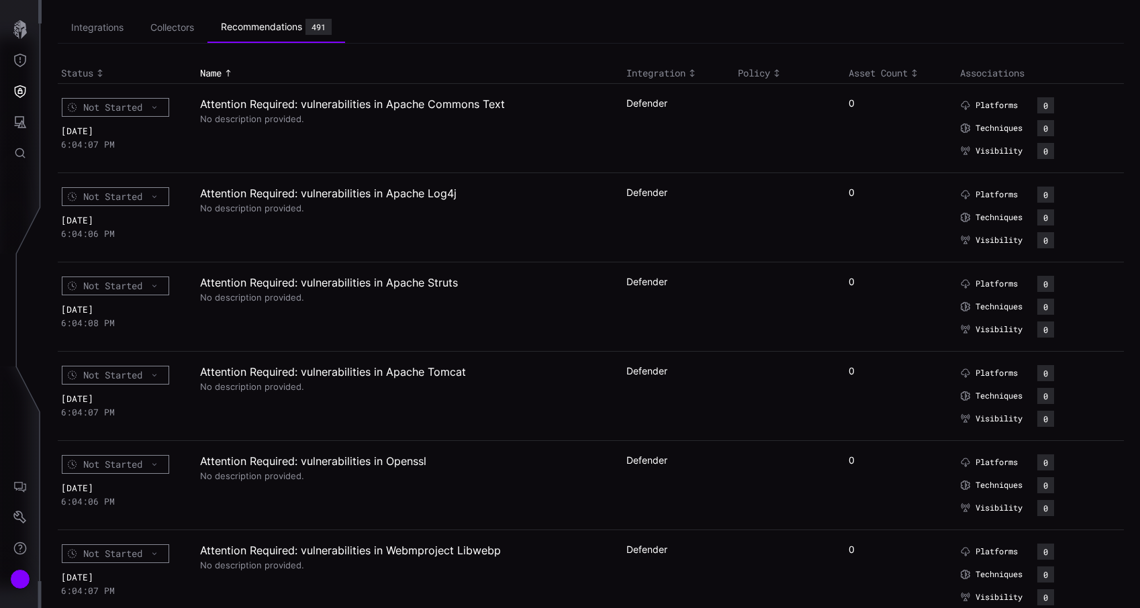 The image size is (1140, 608). Describe the element at coordinates (1040, 73) in the screenshot. I see `th: Associations` at that location.